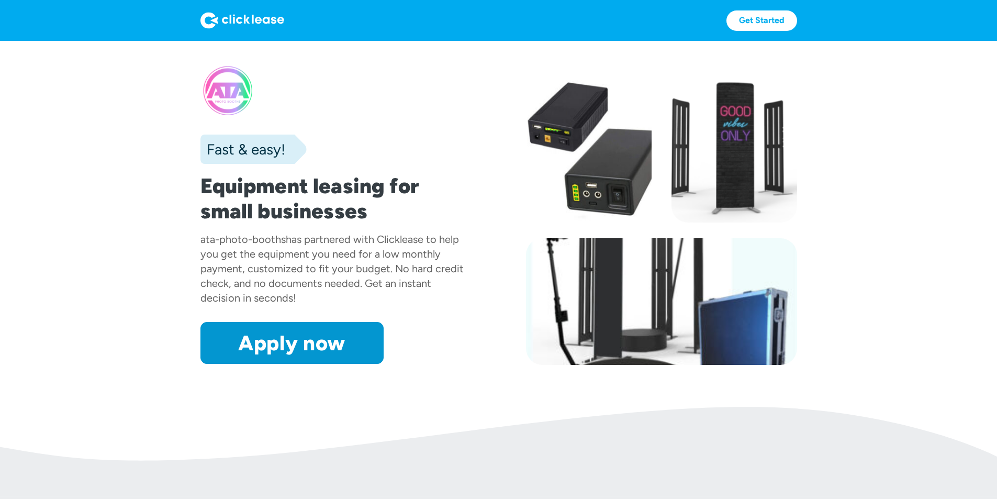 This screenshot has height=499, width=997. What do you see at coordinates (292, 343) in the screenshot?
I see `a: Apply now` at bounding box center [292, 343].